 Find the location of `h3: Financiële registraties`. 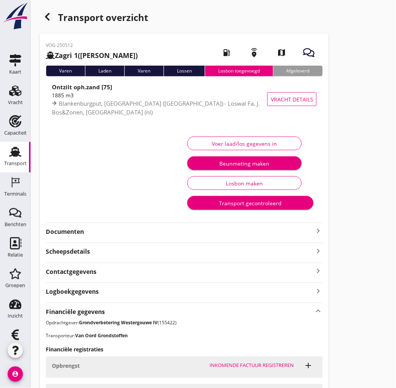

h3: Financiële registraties is located at coordinates (184, 350).